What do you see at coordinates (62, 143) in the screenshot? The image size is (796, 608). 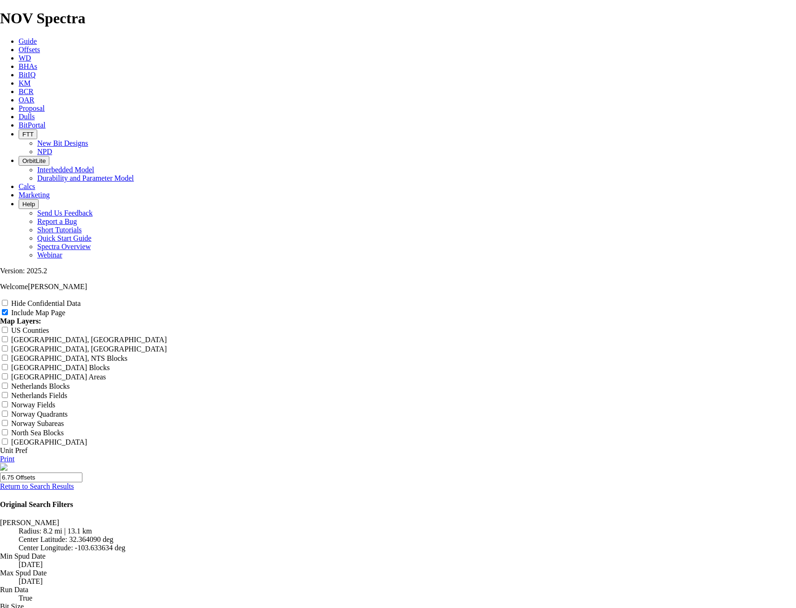 I see `a: New Bit Designs` at bounding box center [62, 143].